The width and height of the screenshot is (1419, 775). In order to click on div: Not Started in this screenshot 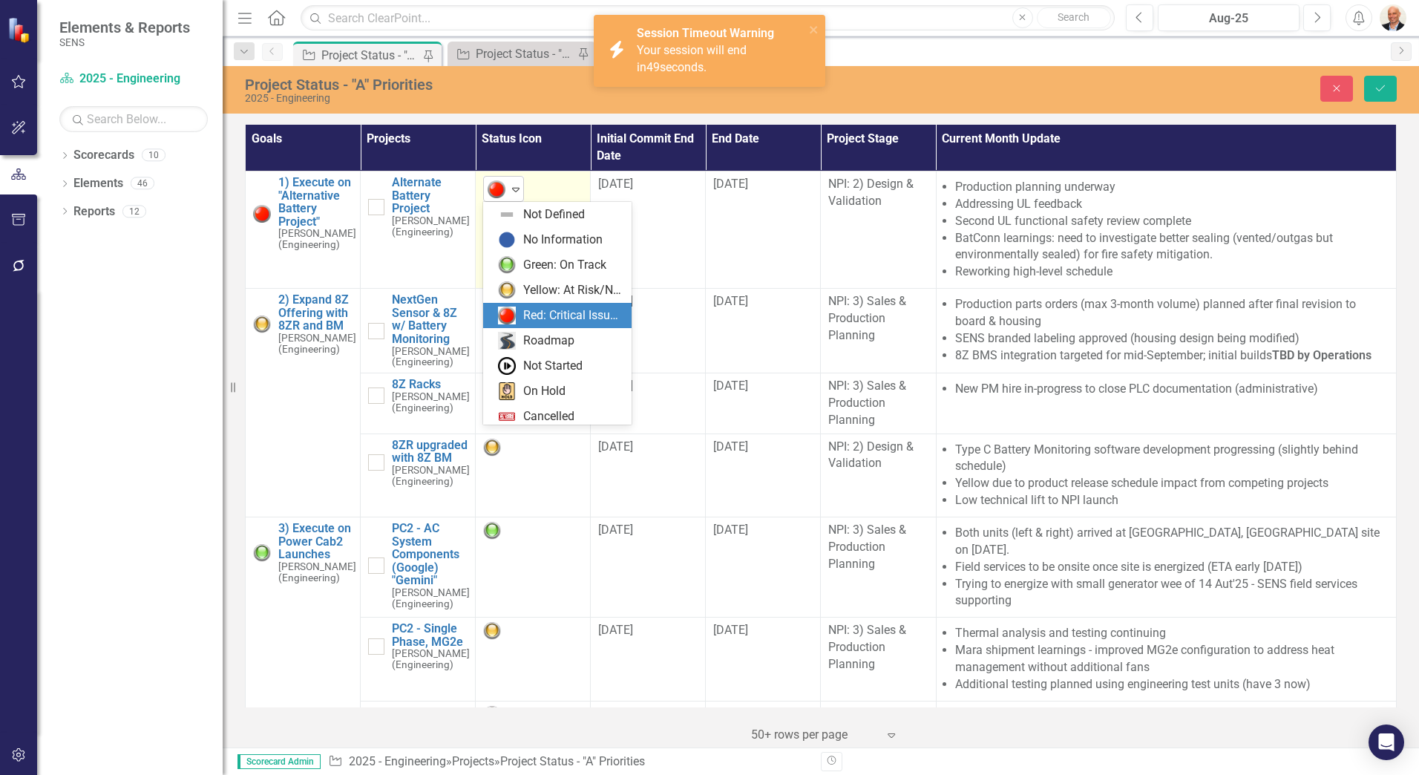, I will do `click(553, 366)`.